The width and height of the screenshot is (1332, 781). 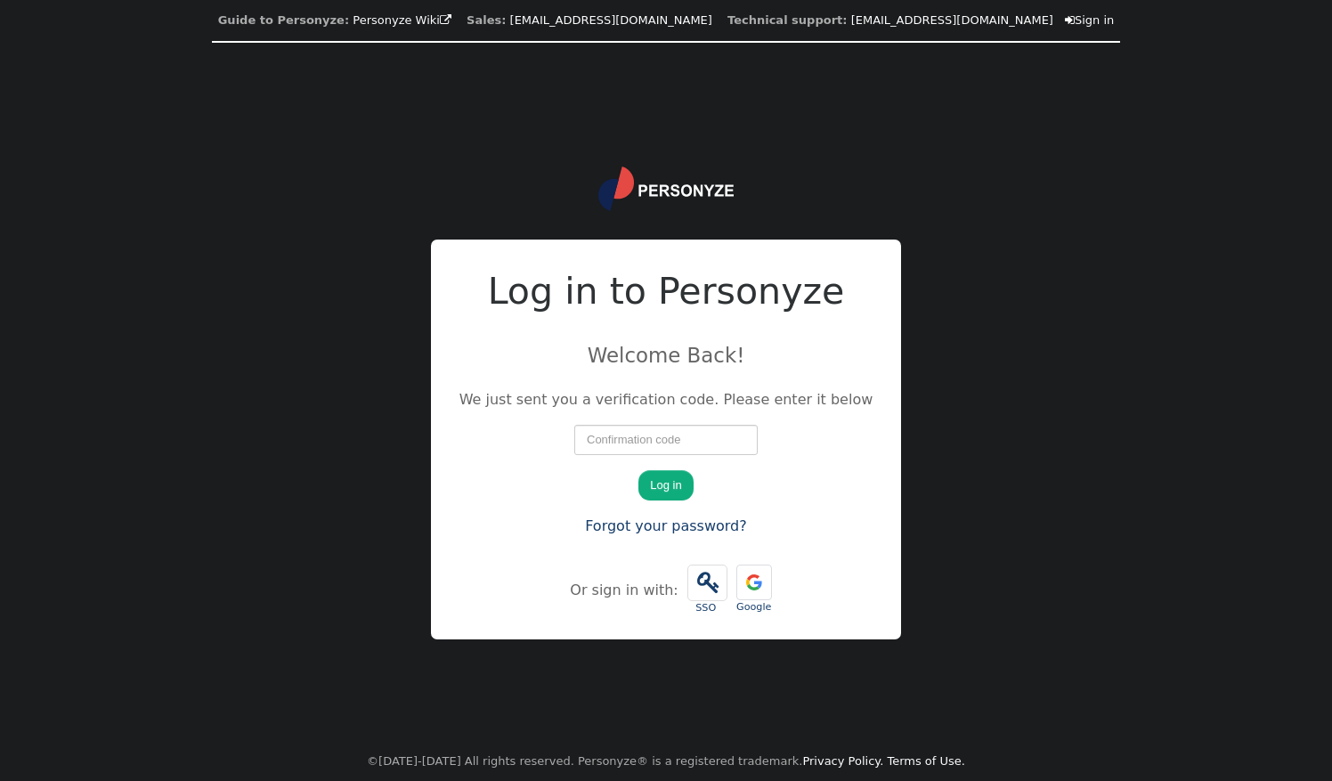 I want to click on a: Privacy Policy., so click(x=842, y=760).